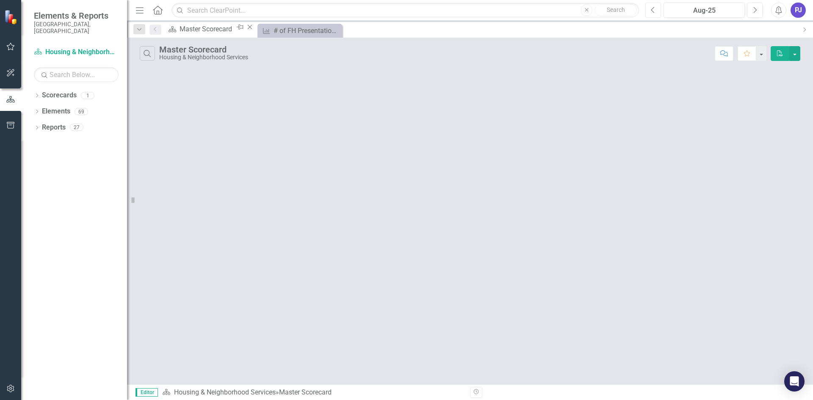  What do you see at coordinates (704, 11) in the screenshot?
I see `div: Aug-25` at bounding box center [704, 11].